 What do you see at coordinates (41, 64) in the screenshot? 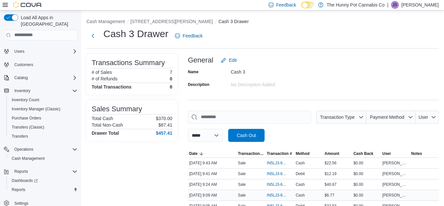
I see `button: Customers` at bounding box center [41, 64].